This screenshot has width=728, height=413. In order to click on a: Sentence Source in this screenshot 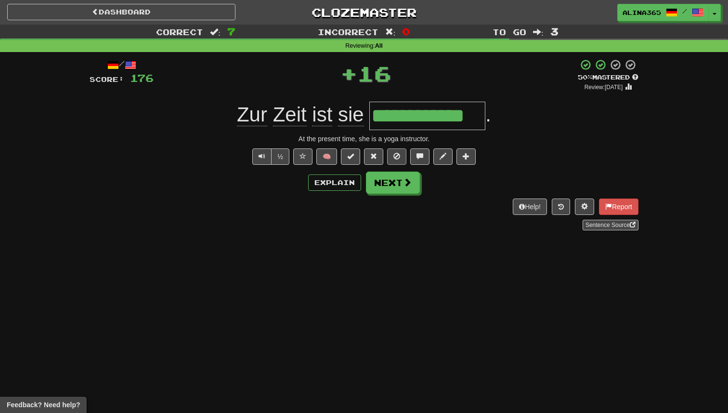, I will do `click(610, 225)`.